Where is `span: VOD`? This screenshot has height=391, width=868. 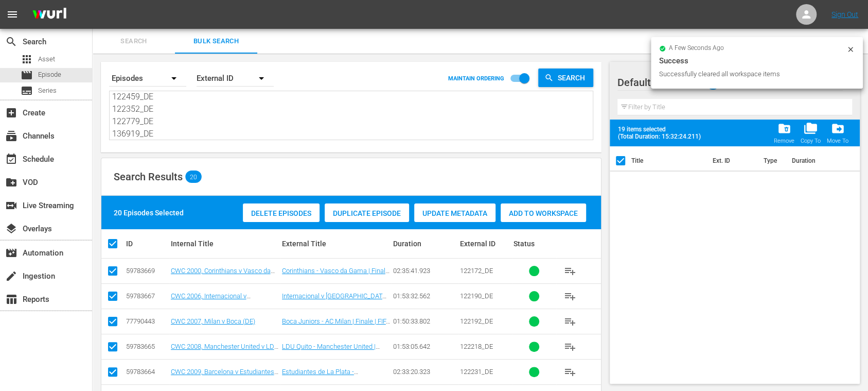
span: VOD is located at coordinates (11, 182).